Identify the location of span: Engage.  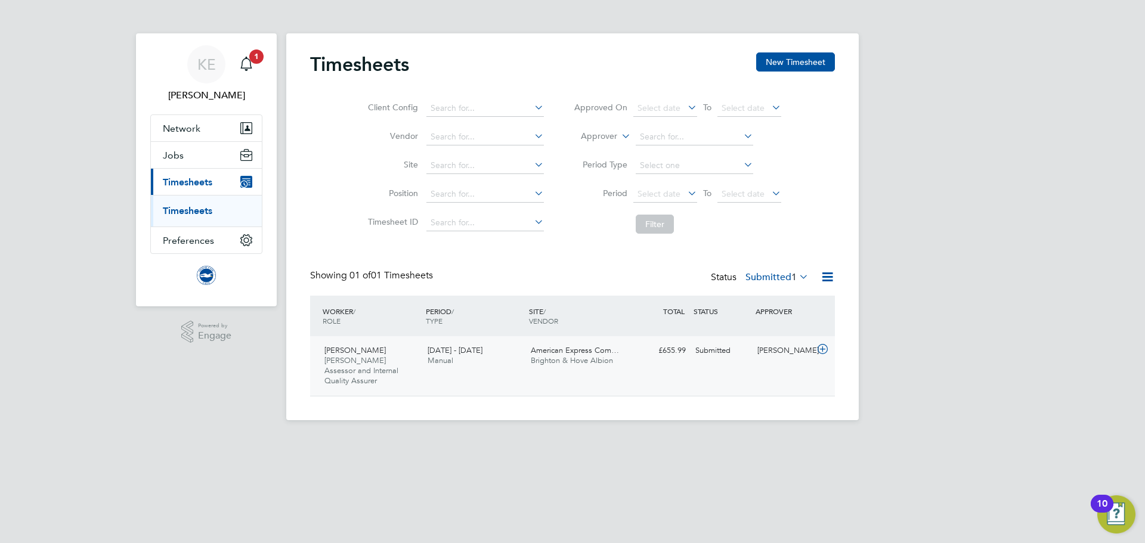
(215, 336).